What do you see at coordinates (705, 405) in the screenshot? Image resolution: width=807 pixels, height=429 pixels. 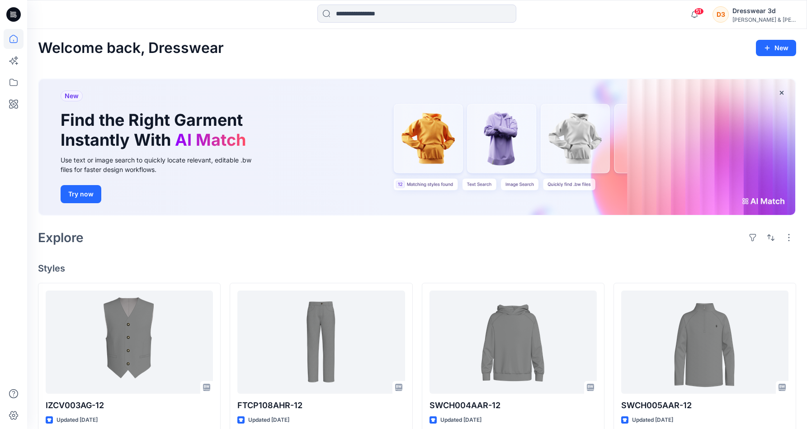 I see `p: SWCH005AAR-12` at bounding box center [705, 405].